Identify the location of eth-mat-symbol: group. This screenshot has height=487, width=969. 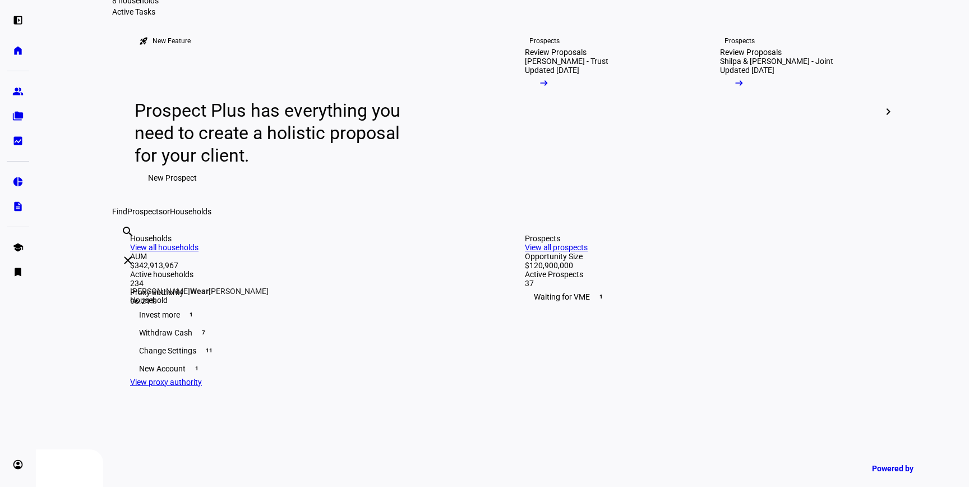
(18, 91).